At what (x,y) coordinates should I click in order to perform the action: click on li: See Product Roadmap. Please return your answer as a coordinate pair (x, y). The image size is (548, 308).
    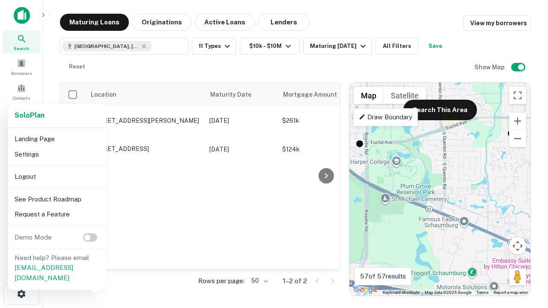
    Looking at the image, I should click on (57, 200).